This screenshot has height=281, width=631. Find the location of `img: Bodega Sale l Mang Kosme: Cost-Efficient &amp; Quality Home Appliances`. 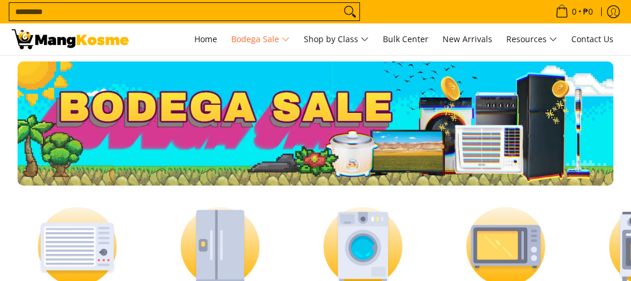

img: Bodega Sale l Mang Kosme: Cost-Efficient &amp; Quality Home Appliances is located at coordinates (70, 39).